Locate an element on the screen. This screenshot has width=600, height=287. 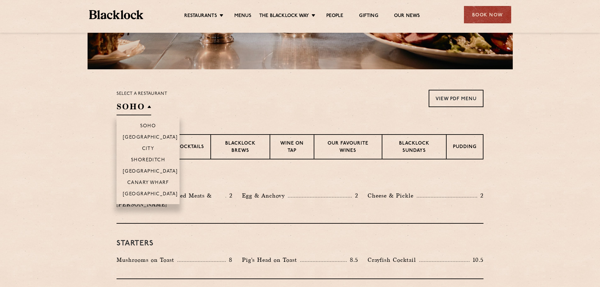
p: Our favourite wines is located at coordinates (347, 147).